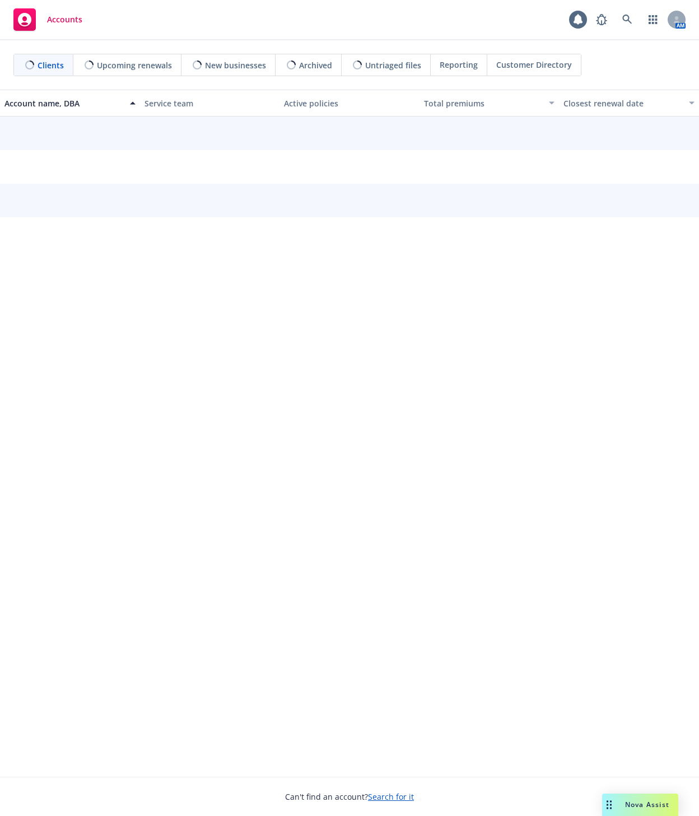  What do you see at coordinates (629, 103) in the screenshot?
I see `button: Closest renewal date` at bounding box center [629, 103].